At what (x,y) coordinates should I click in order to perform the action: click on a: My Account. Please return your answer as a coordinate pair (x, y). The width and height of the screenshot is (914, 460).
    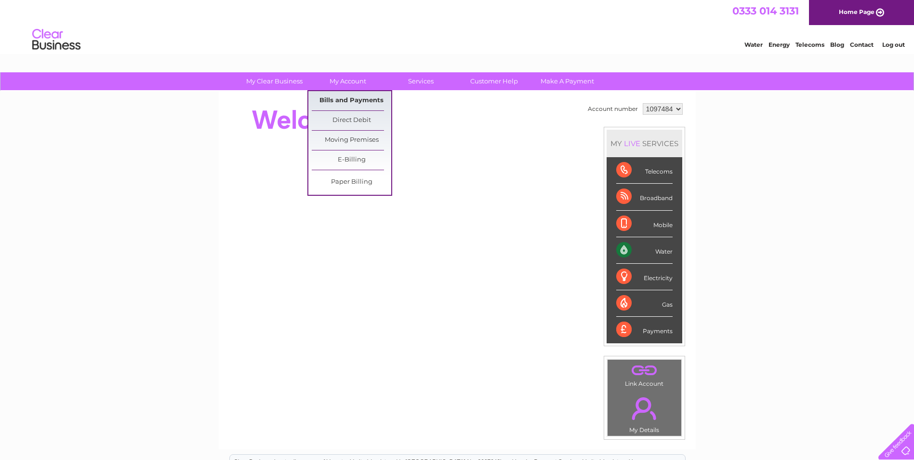
    Looking at the image, I should click on (347, 81).